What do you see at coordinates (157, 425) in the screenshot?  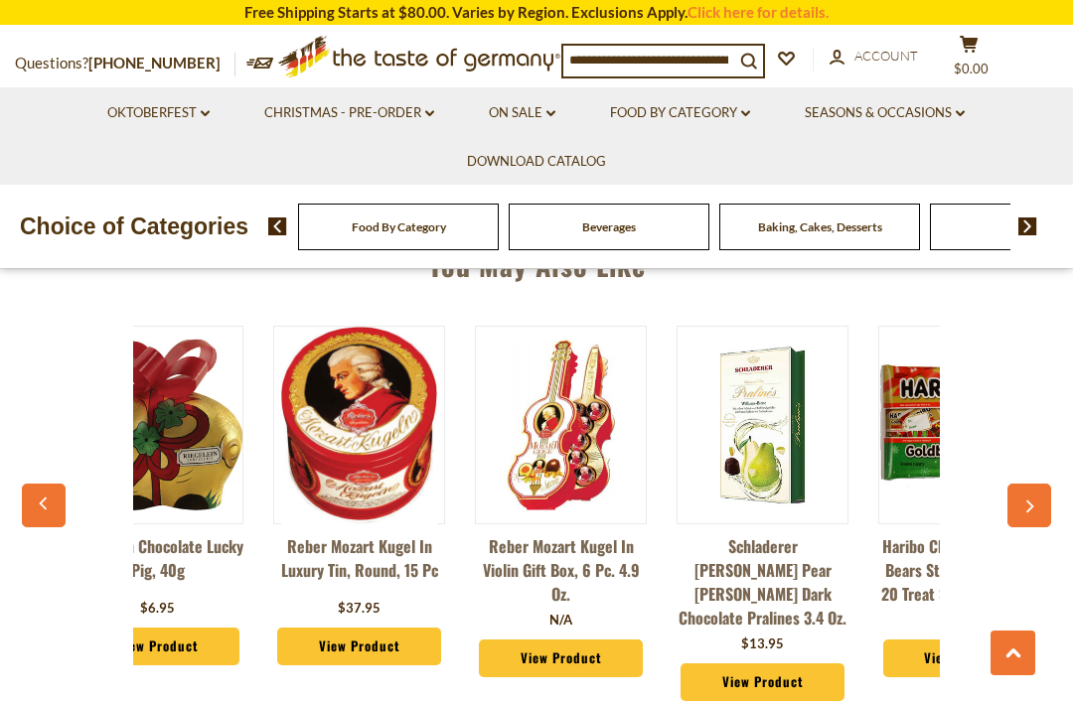 I see `img: Riegelein Chocolate Lucky Pig, 40g` at bounding box center [157, 425].